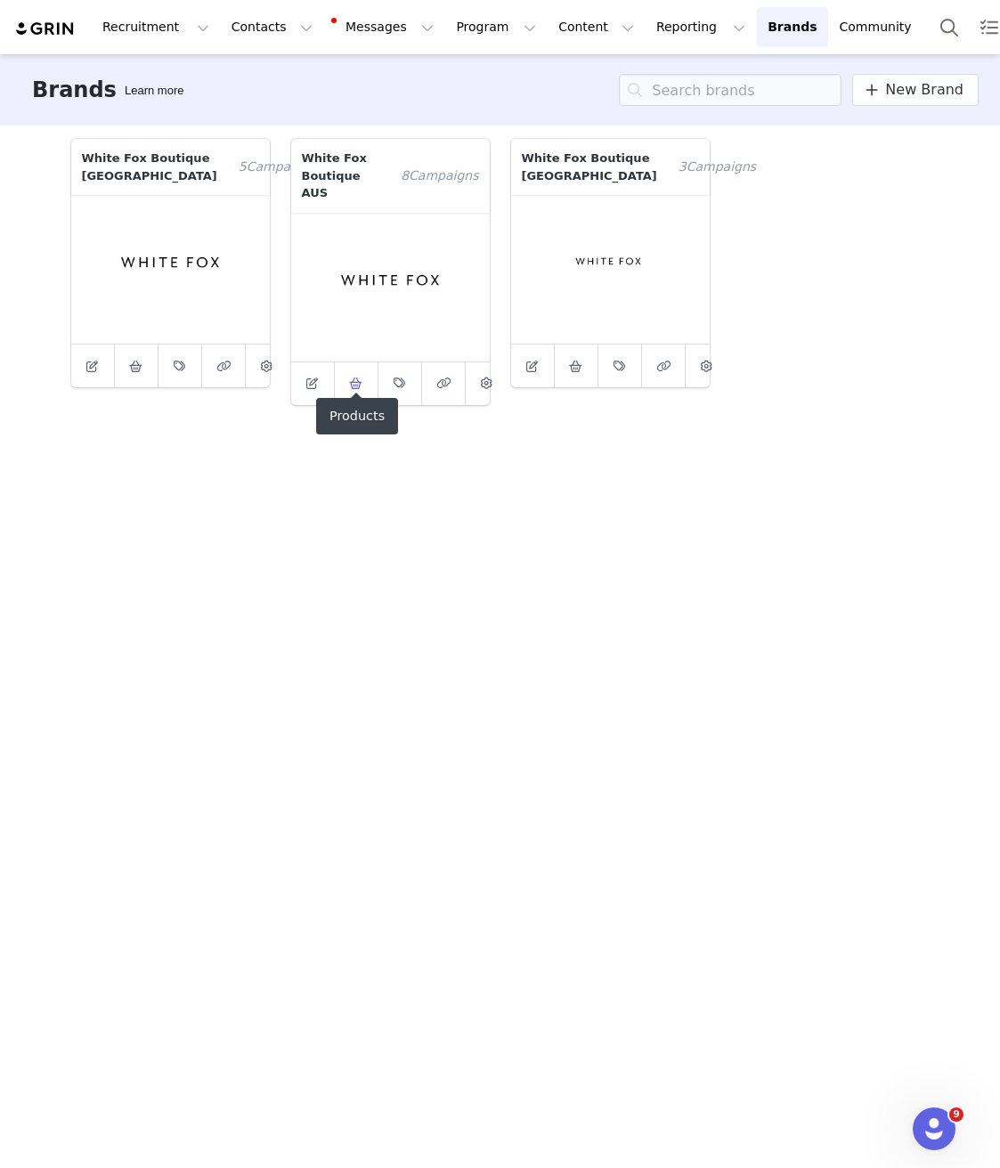  I want to click on button: Messages, so click(384, 27).